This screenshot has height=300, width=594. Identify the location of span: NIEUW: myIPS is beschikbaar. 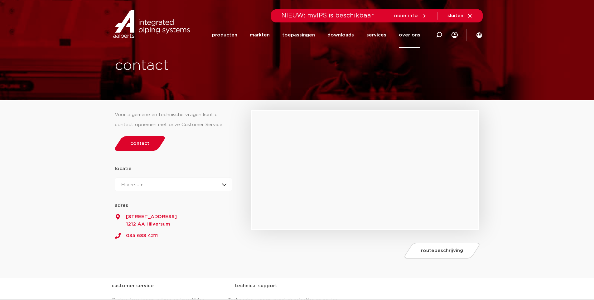
(327, 16).